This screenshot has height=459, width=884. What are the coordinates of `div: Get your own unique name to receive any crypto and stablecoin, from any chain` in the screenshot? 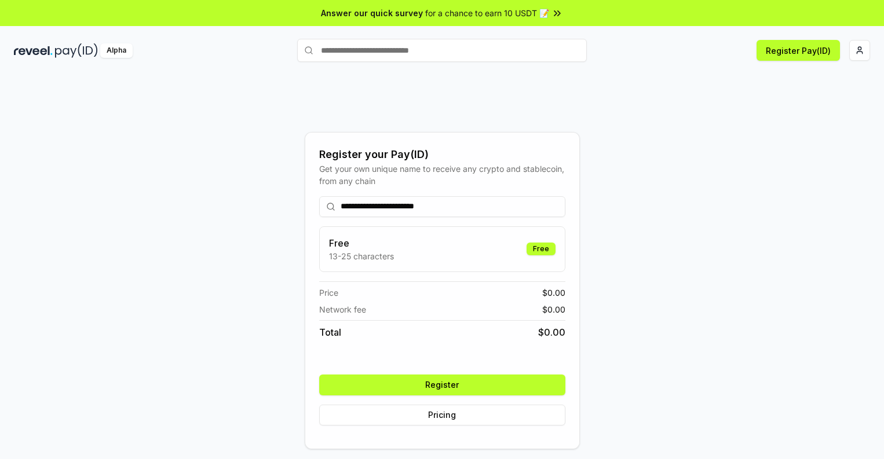 It's located at (442, 175).